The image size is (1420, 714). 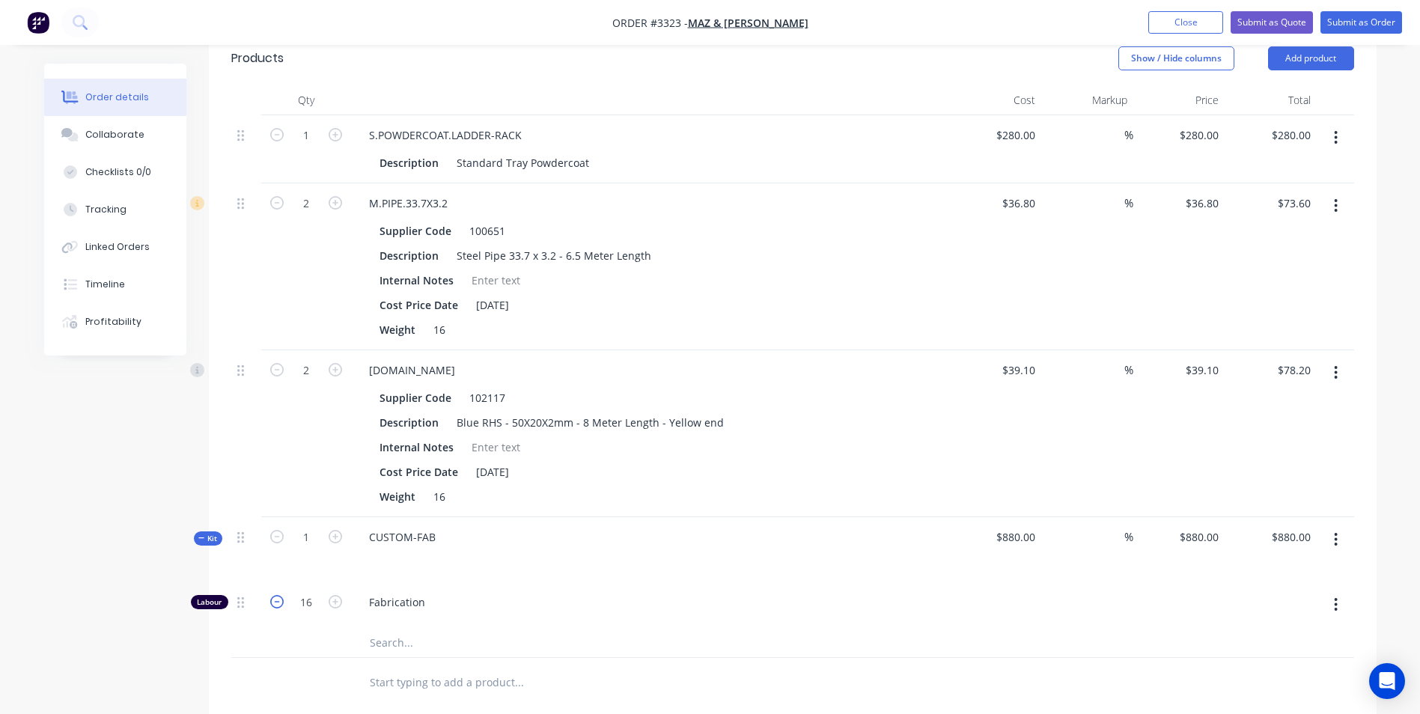 What do you see at coordinates (115, 172) in the screenshot?
I see `button: Checklists 0/0` at bounding box center [115, 172].